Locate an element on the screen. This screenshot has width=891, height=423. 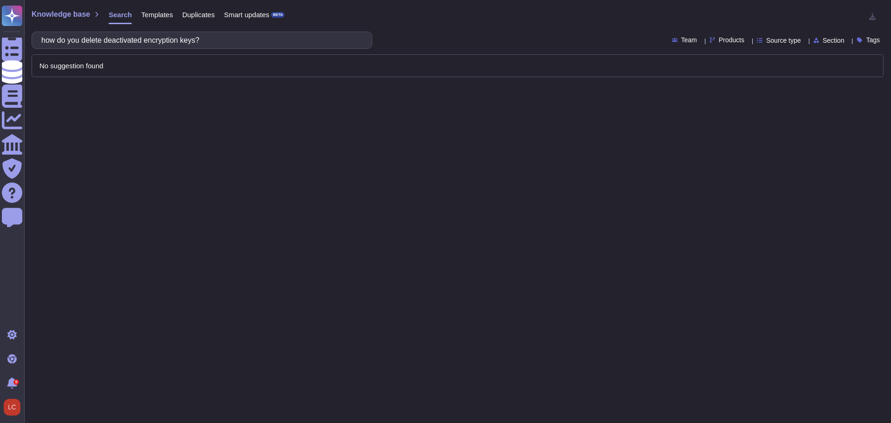
img: user is located at coordinates (12, 407).